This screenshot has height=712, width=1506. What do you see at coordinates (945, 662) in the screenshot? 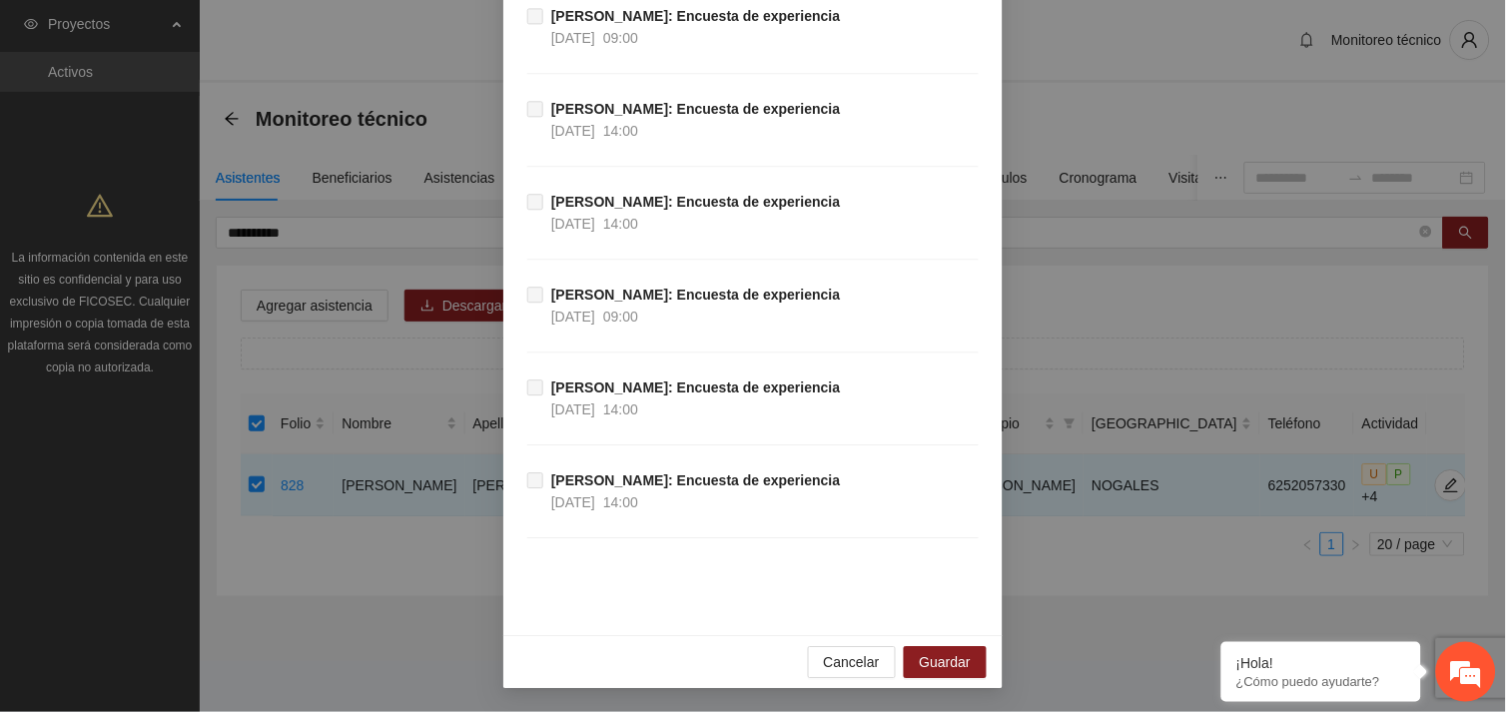
I see `span: Guardar` at bounding box center [945, 662].